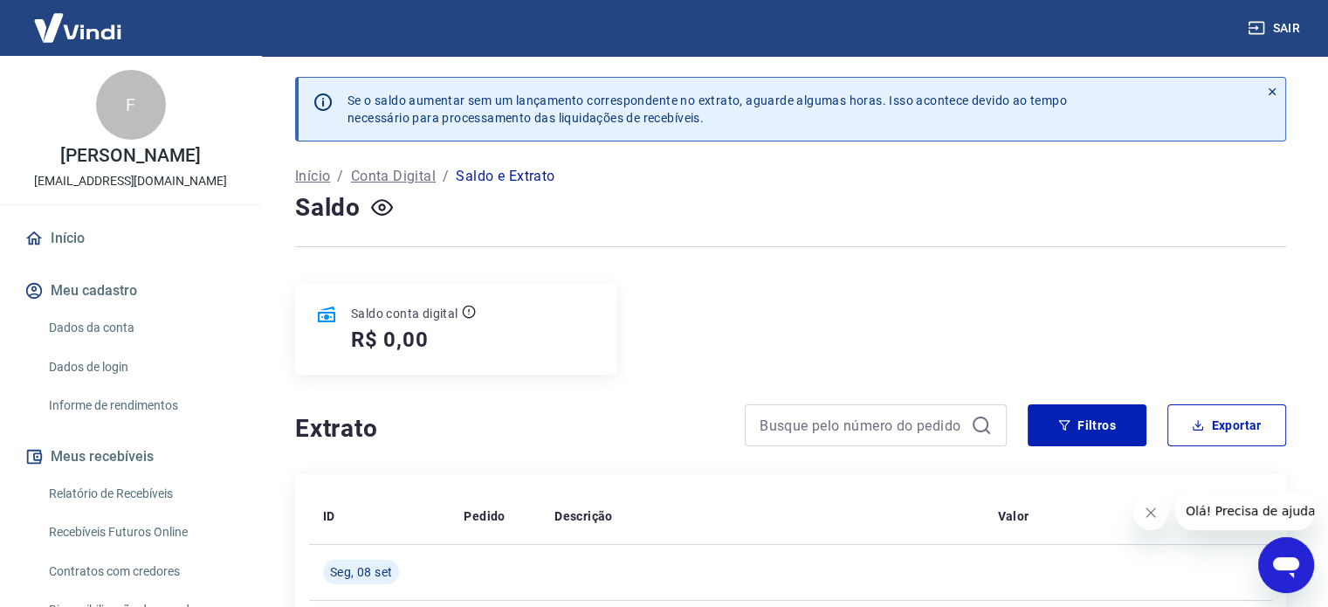 The width and height of the screenshot is (1328, 607). What do you see at coordinates (509, 429) in the screenshot?
I see `h4: Extrato` at bounding box center [509, 429].